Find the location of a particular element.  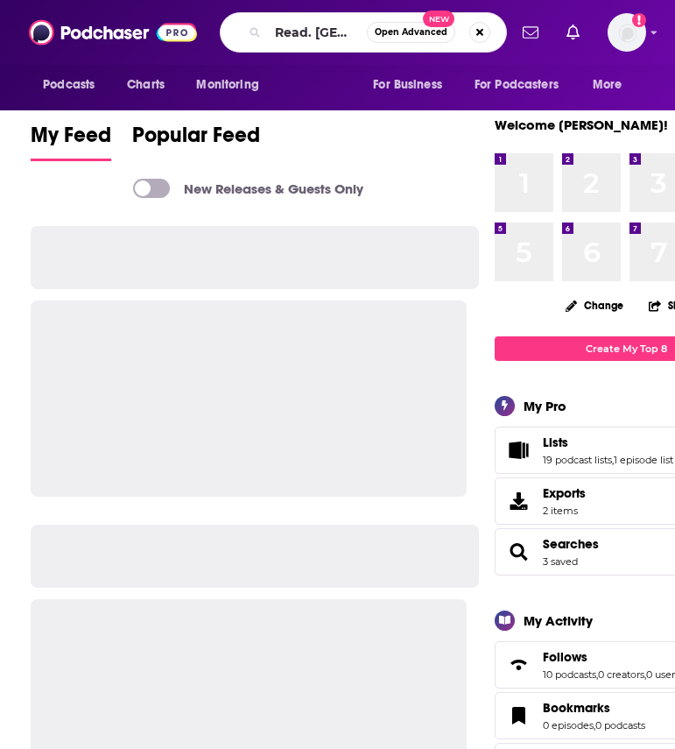

span: Monitoring is located at coordinates (227, 85).